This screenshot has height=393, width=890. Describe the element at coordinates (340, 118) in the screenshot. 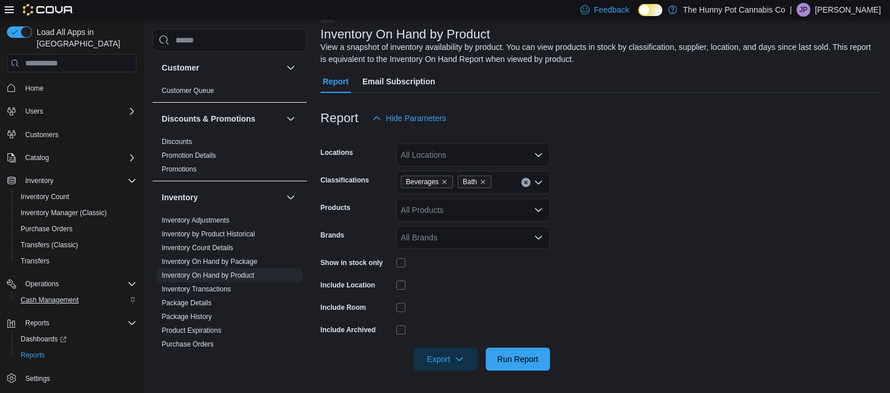

I see `h3: Report` at that location.